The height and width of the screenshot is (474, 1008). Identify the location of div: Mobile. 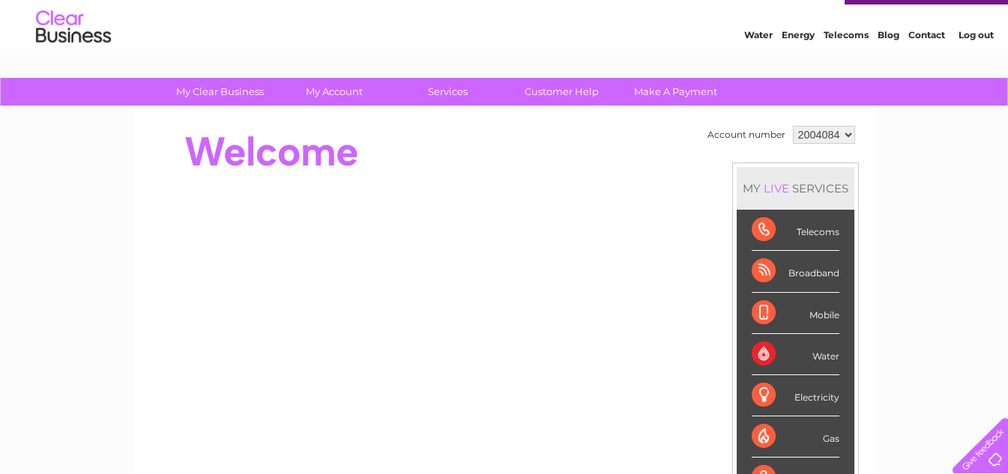
(795, 313).